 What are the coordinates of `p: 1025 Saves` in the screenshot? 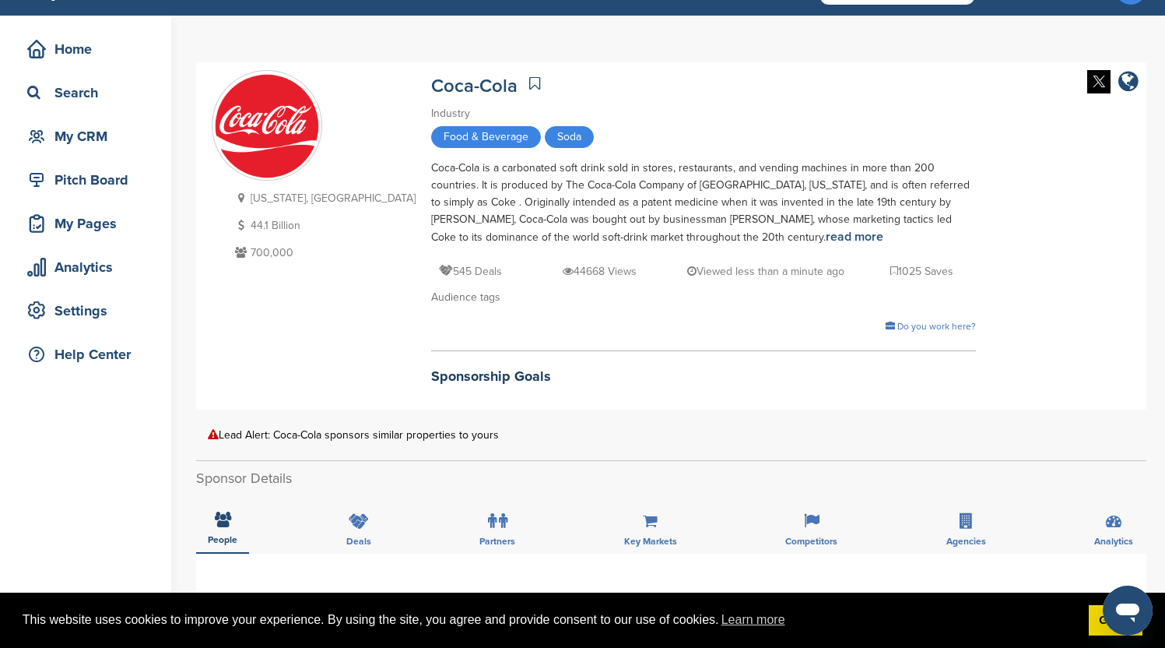 It's located at (922, 271).